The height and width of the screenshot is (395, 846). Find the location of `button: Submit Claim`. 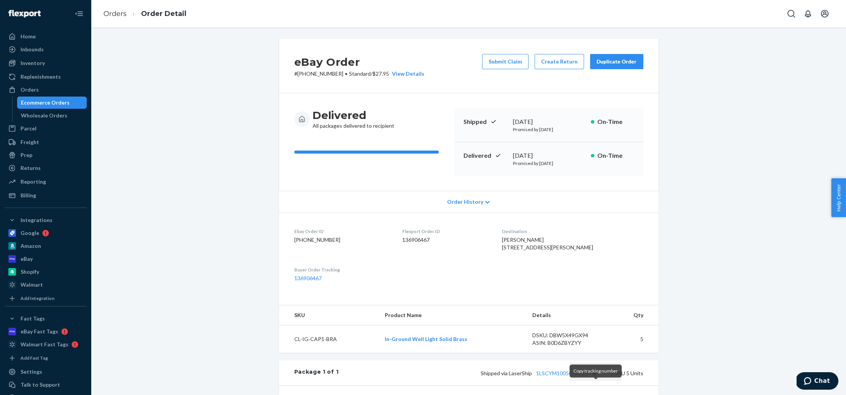

button: Submit Claim is located at coordinates (505, 62).